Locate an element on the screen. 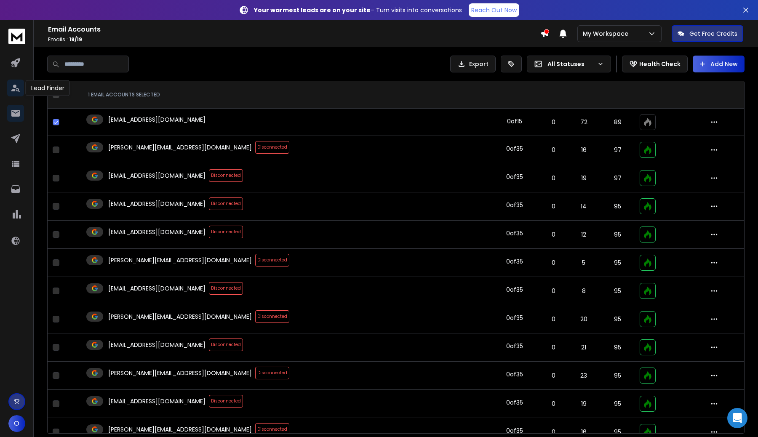 Image resolution: width=758 pixels, height=437 pixels. p: Get Free Credits is located at coordinates (713, 34).